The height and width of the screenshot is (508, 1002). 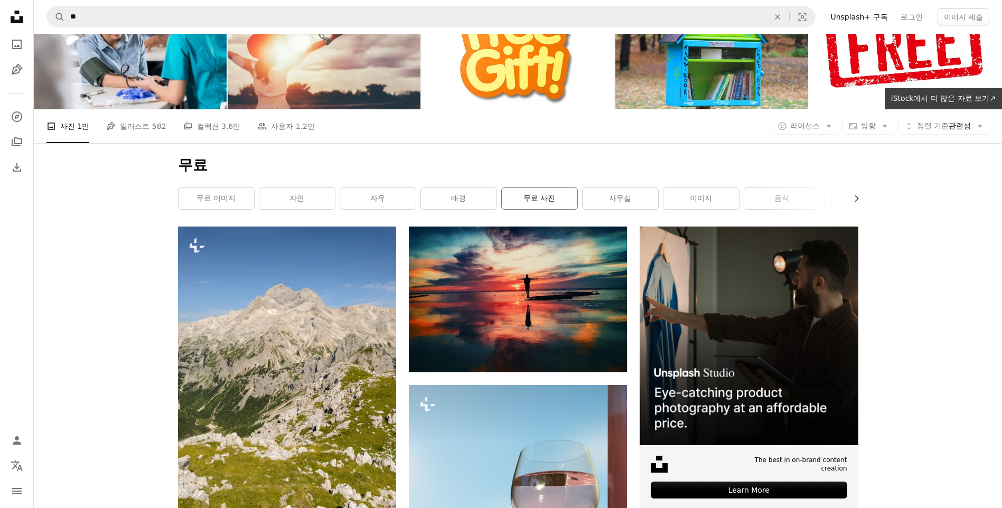 What do you see at coordinates (852, 199) in the screenshot?
I see `button: 목록을 오른쪽으로 스크롤` at bounding box center [852, 199].